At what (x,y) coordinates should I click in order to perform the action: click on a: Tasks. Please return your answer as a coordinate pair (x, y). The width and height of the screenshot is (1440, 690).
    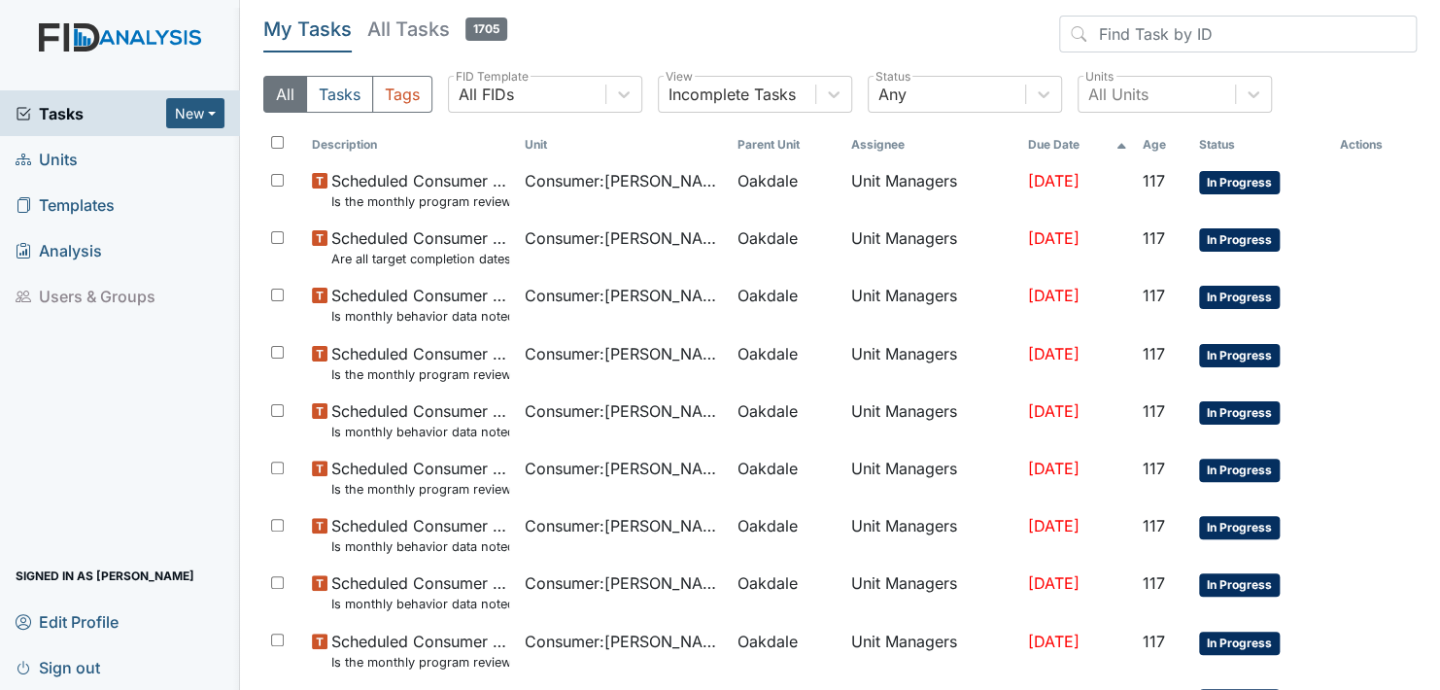
    Looking at the image, I should click on (90, 114).